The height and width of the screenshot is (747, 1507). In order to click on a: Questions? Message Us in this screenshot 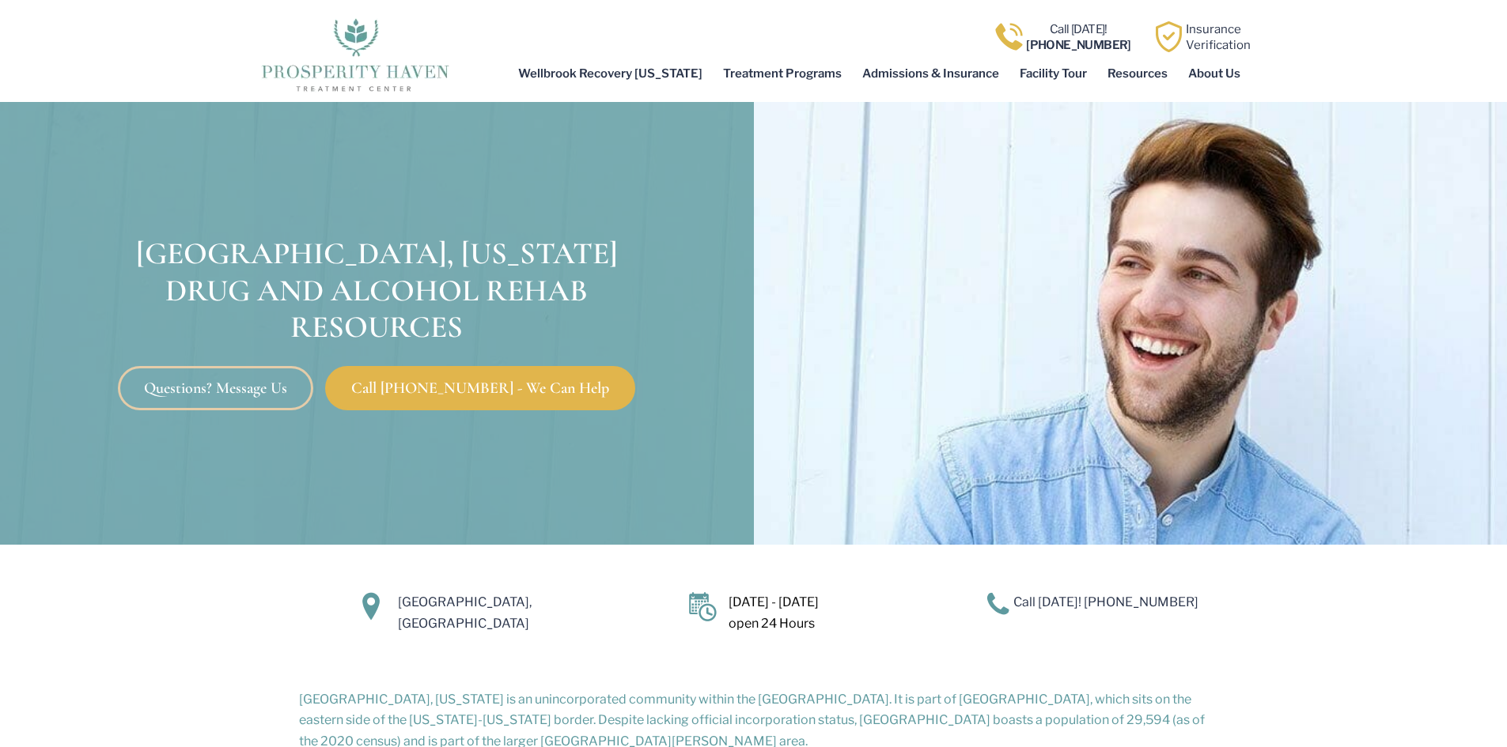, I will do `click(215, 388)`.